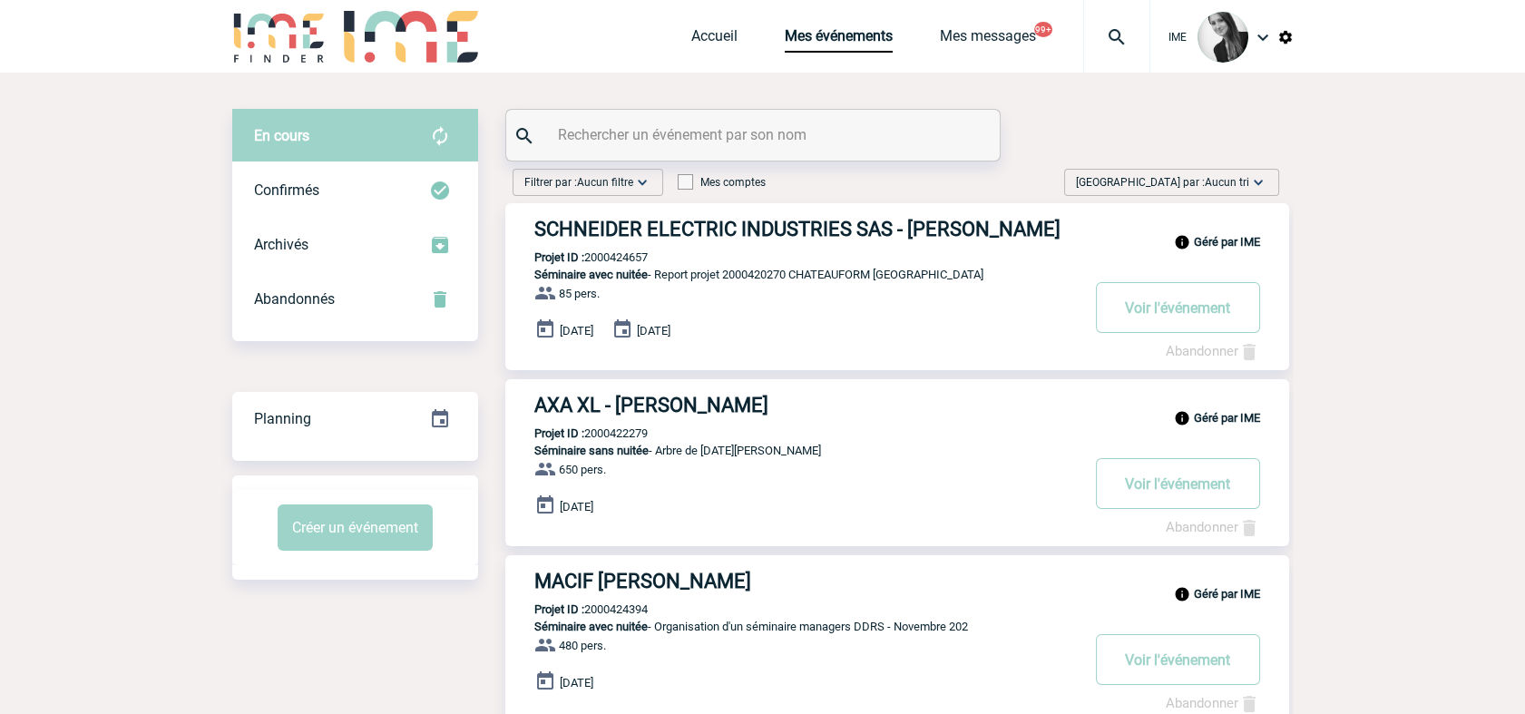 The height and width of the screenshot is (714, 1525). Describe the element at coordinates (582, 469) in the screenshot. I see `span: 650 pers.` at that location.